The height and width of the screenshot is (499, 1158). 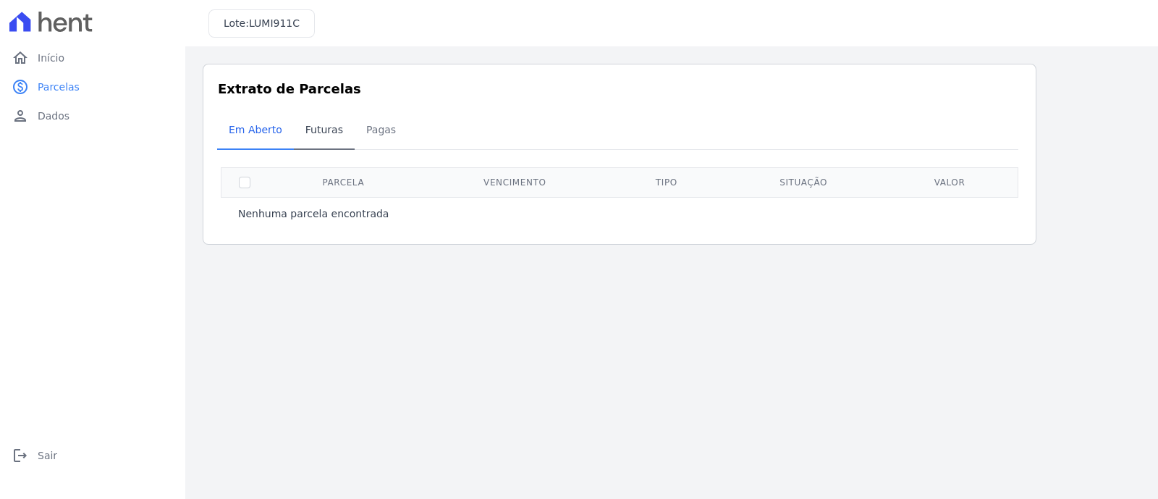 What do you see at coordinates (20, 87) in the screenshot?
I see `i: paid` at bounding box center [20, 87].